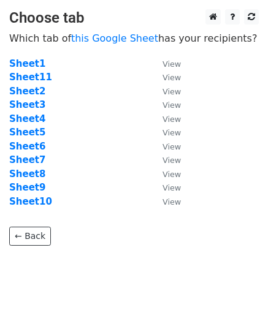 This screenshot has width=268, height=329. I want to click on a: Sheet7, so click(27, 160).